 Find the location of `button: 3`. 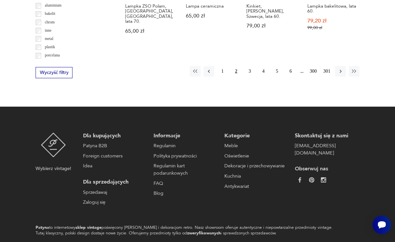

button: 3 is located at coordinates (250, 71).